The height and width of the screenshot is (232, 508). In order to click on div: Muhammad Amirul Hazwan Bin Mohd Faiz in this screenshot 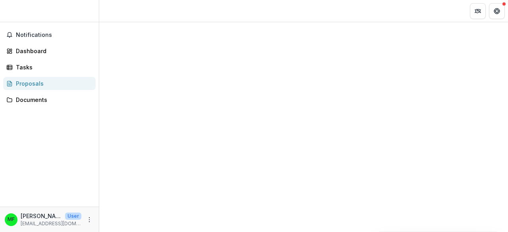, I will do `click(11, 220)`.